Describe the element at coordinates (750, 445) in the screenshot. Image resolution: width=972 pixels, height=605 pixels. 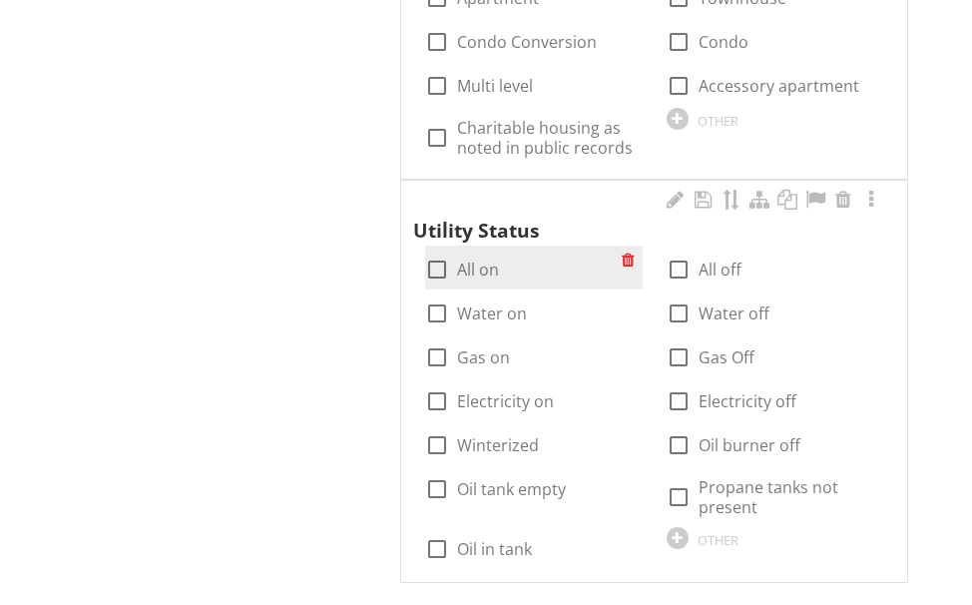
I see `label: Oil burner off` at that location.